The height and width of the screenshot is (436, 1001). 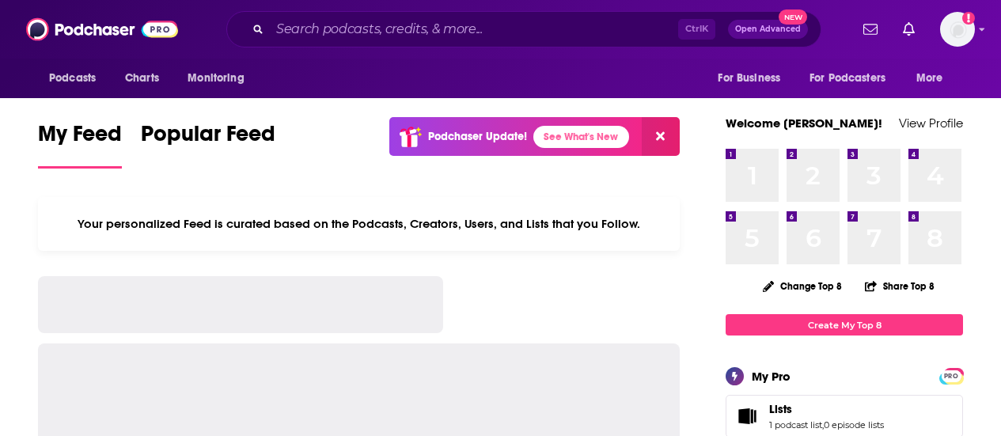 What do you see at coordinates (952, 375) in the screenshot?
I see `a: PRO` at bounding box center [952, 375].